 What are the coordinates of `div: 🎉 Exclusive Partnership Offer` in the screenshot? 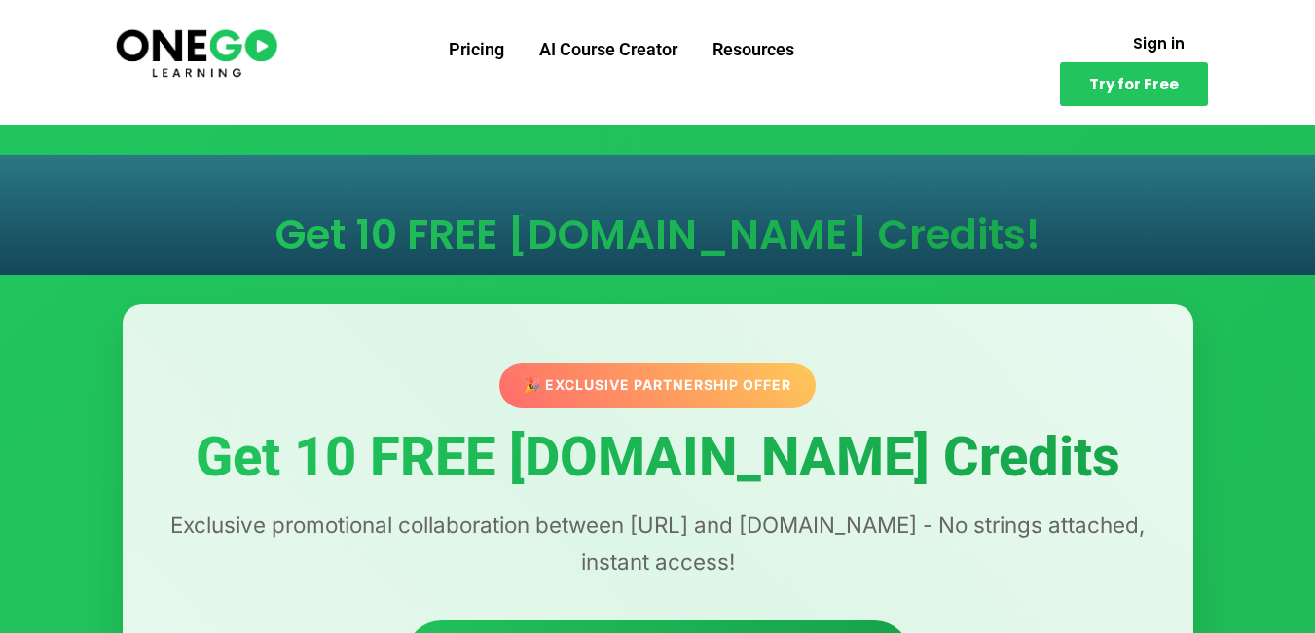 It's located at (657, 385).